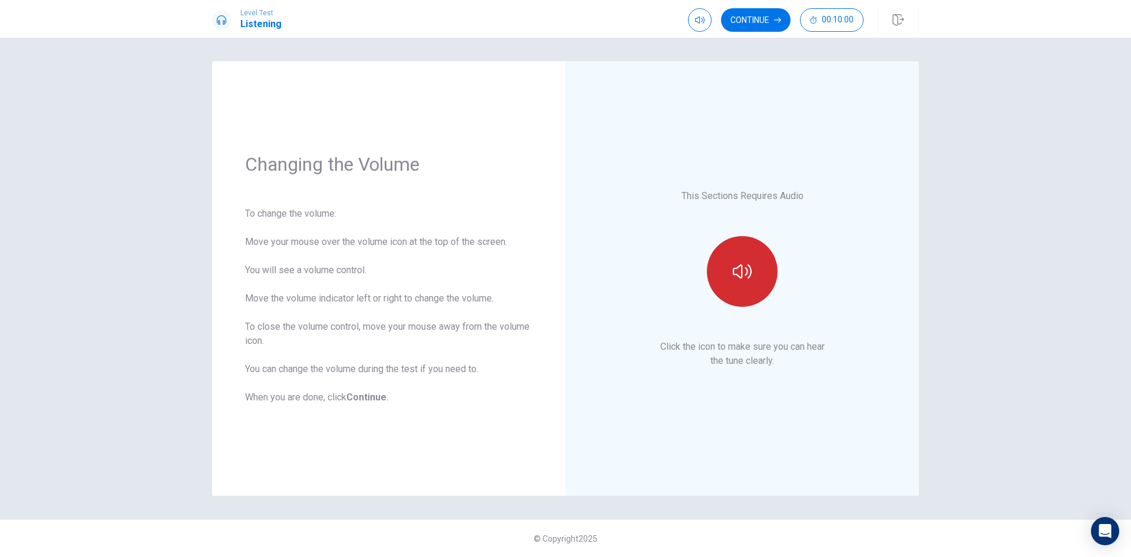  I want to click on span: Level Test, so click(261, 13).